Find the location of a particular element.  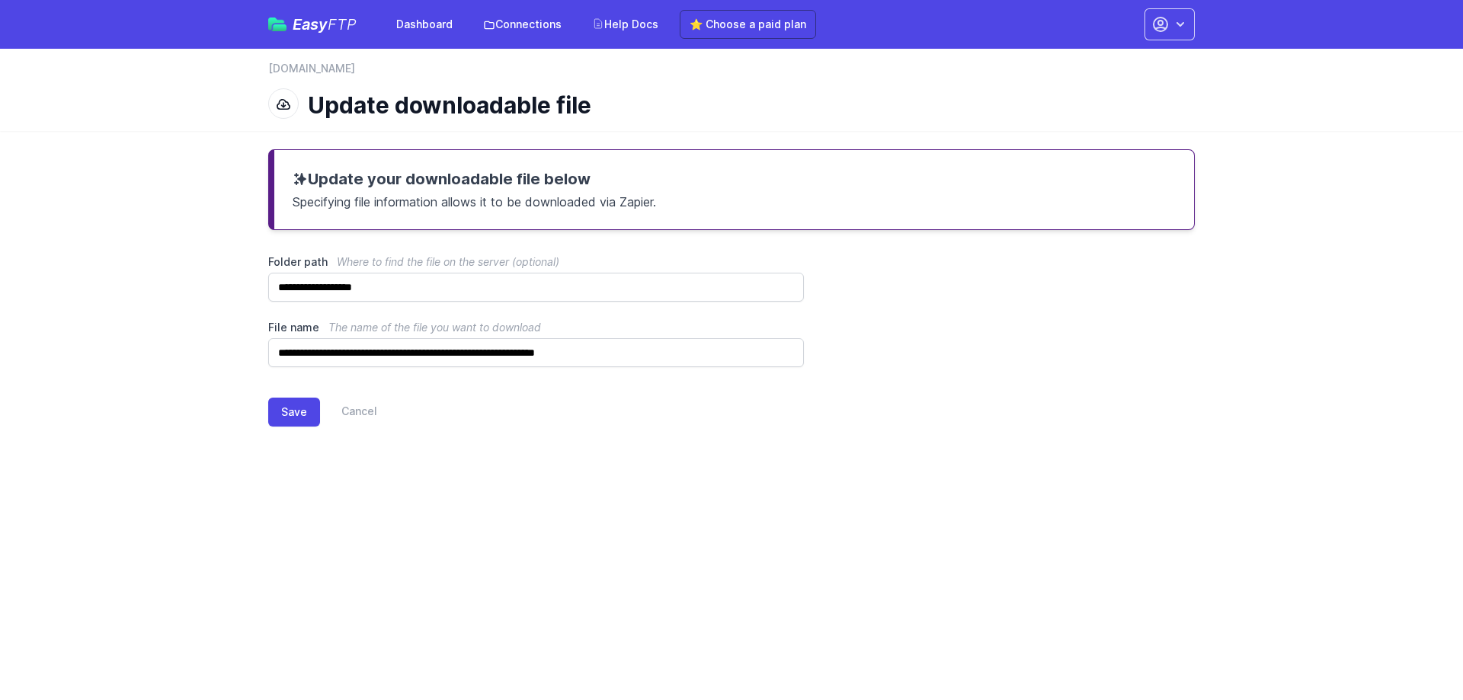

a: Connections is located at coordinates (522, 24).